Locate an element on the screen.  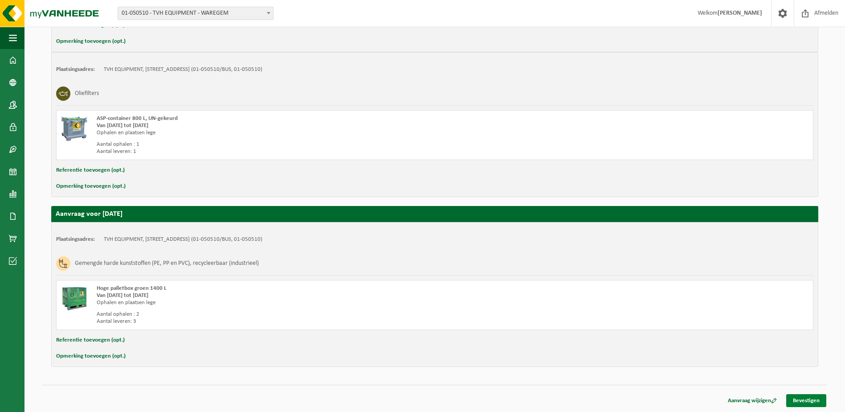
div: Aantal ophalen : 2 is located at coordinates (283, 314).